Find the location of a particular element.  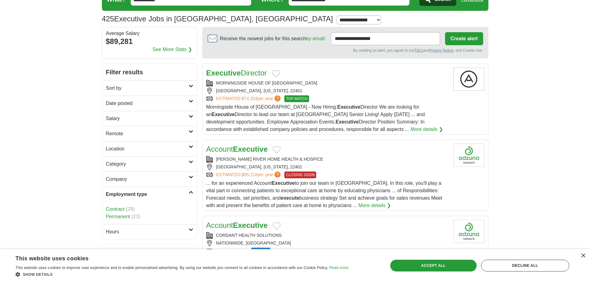

div: Average Salary is located at coordinates (150, 33).